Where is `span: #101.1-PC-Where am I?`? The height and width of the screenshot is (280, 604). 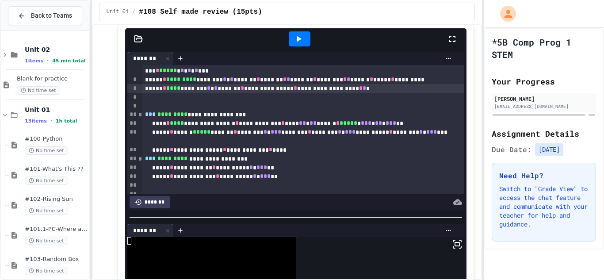 span: #101.1-PC-Where am I? is located at coordinates (56, 229).